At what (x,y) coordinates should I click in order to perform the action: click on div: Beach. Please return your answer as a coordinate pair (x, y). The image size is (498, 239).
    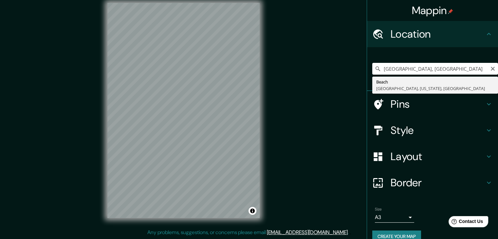
    Looking at the image, I should click on (435, 82).